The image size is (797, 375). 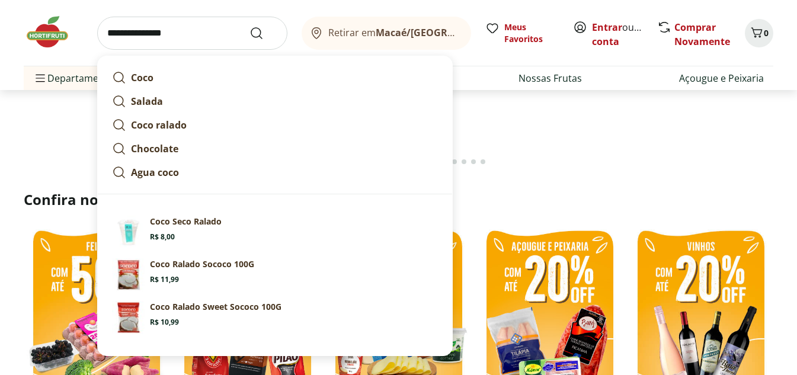 What do you see at coordinates (618, 34) in the screenshot?
I see `span: ou` at bounding box center [618, 34].